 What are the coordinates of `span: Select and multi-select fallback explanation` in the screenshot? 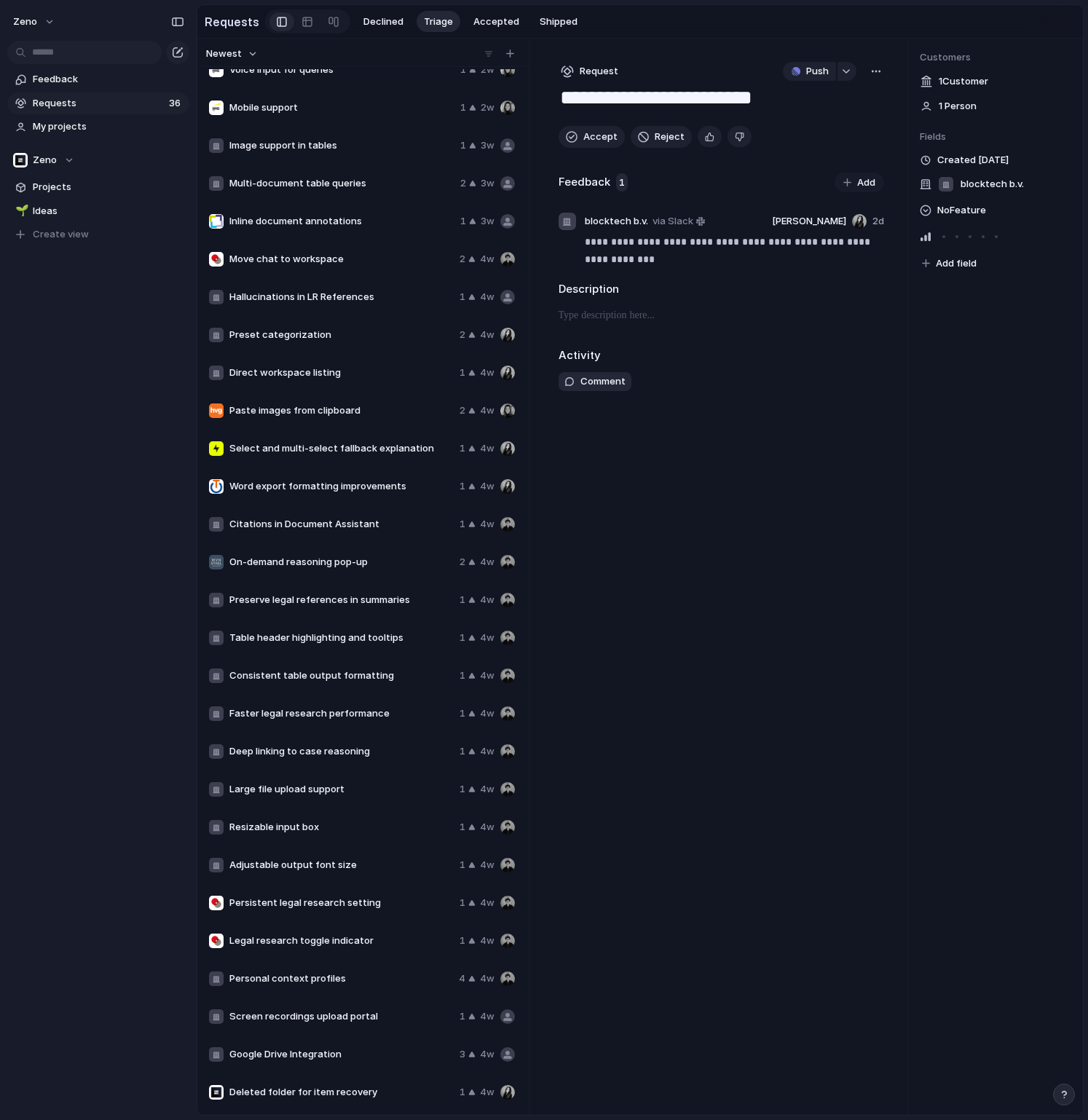 It's located at (342, 449).